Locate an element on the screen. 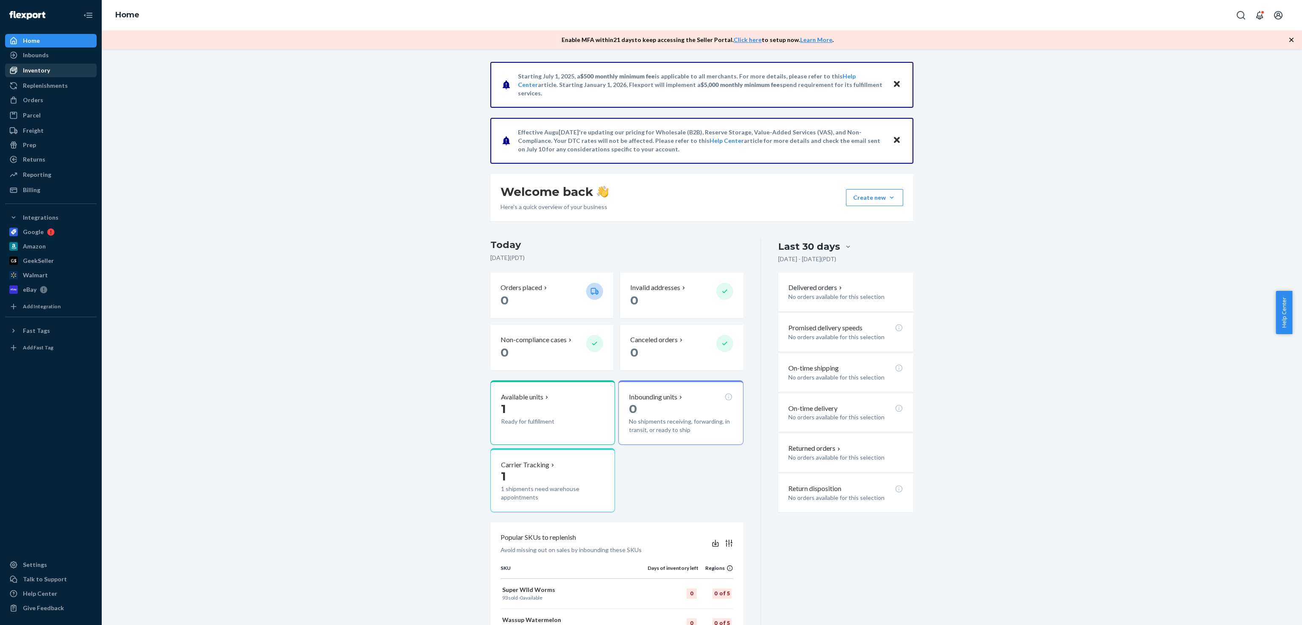  a: Reporting is located at coordinates (51, 175).